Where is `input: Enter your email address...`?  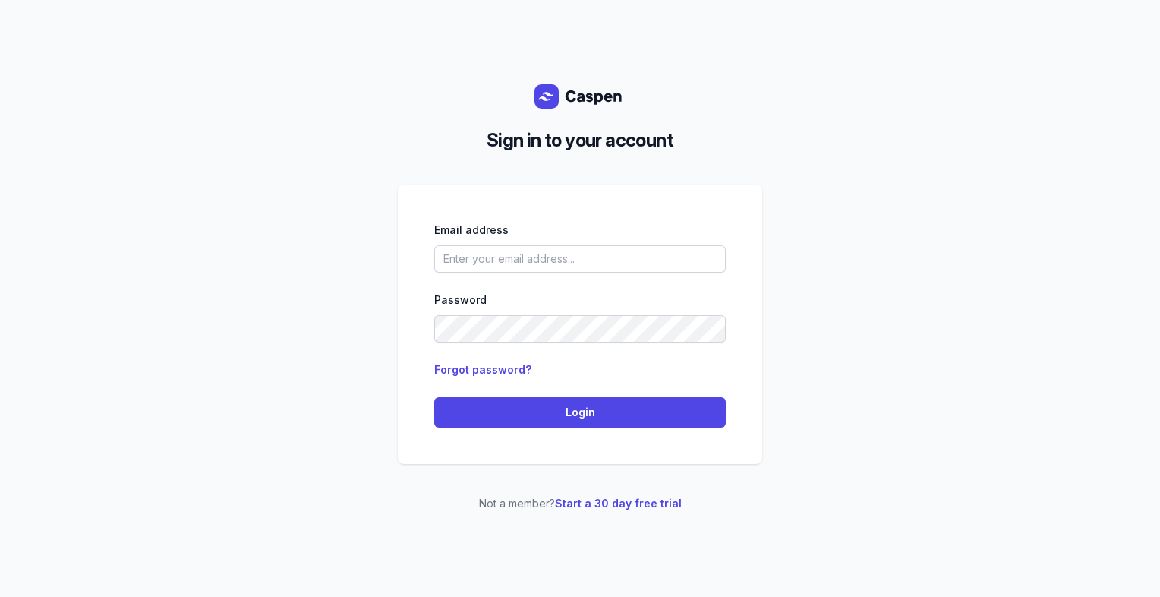
input: Enter your email address... is located at coordinates (580, 259).